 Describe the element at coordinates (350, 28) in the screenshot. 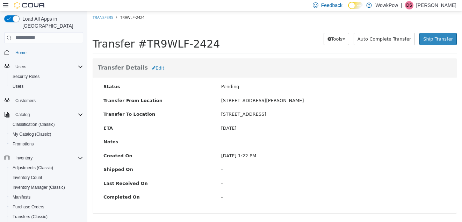

I see `button: Ship Transfer` at that location.